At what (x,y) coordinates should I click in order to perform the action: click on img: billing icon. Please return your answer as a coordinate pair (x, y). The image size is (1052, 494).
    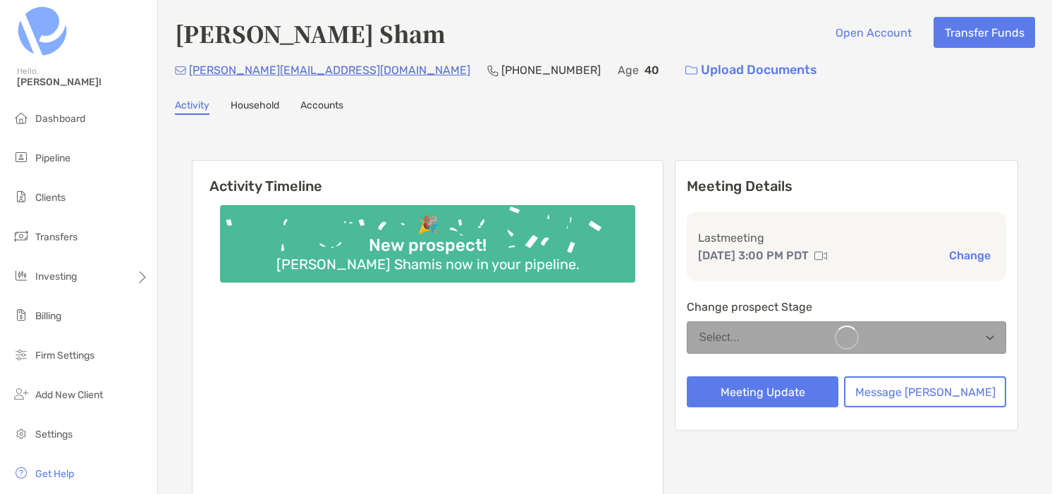
    Looking at the image, I should click on (21, 315).